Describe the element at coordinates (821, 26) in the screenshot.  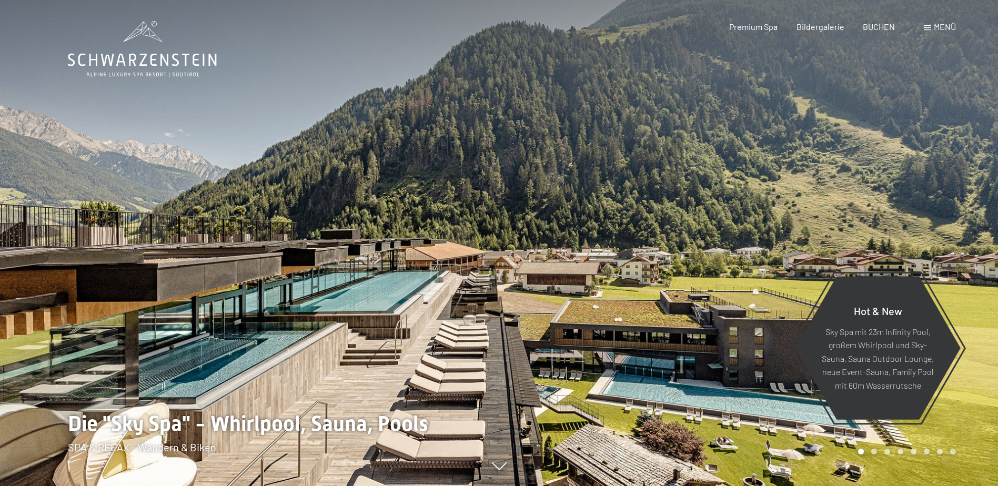
I see `span: Bildergalerie` at that location.